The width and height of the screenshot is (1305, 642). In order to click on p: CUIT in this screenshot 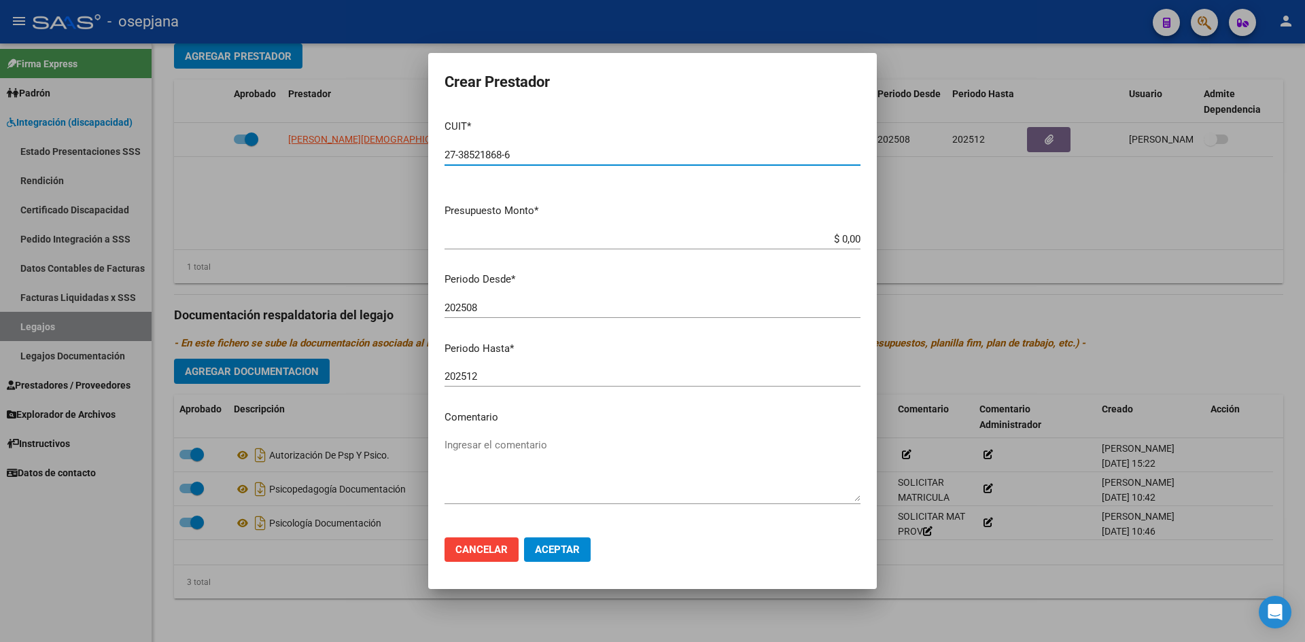, I will do `click(653, 126)`.